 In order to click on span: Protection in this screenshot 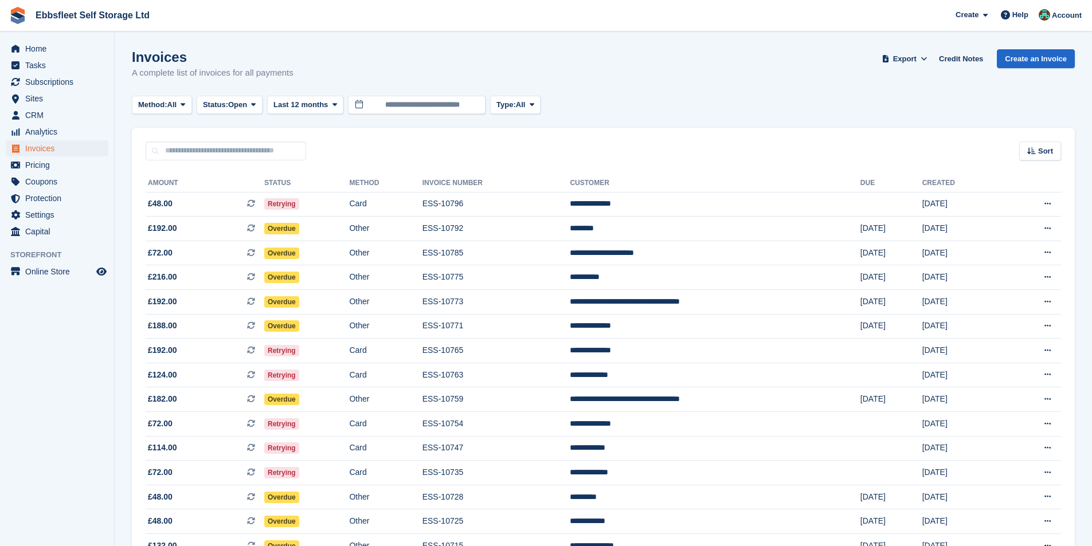, I will do `click(60, 198)`.